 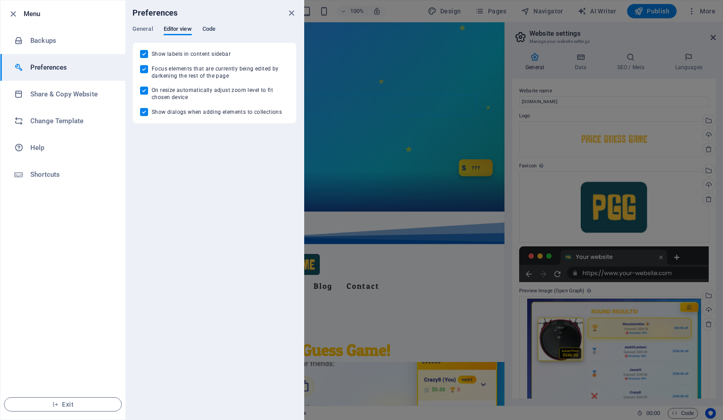 What do you see at coordinates (71, 14) in the screenshot?
I see `h6: Menu` at bounding box center [71, 14].